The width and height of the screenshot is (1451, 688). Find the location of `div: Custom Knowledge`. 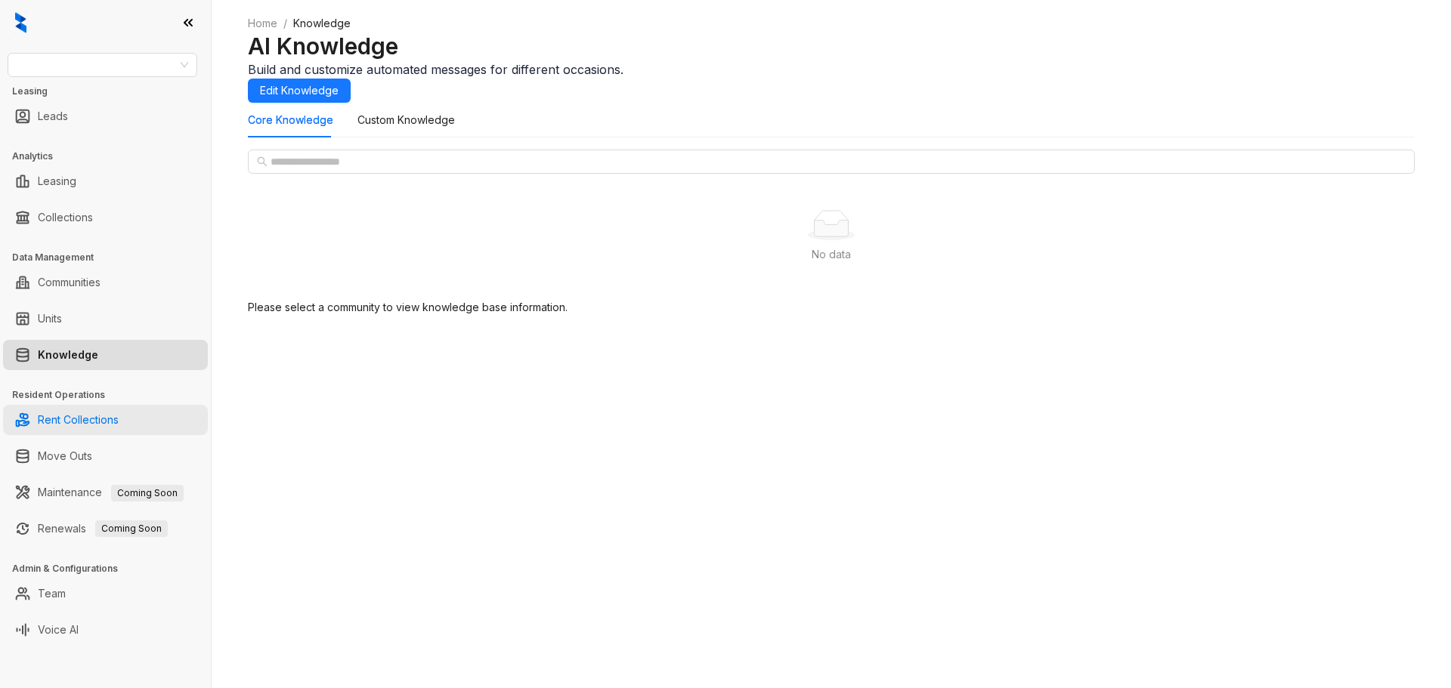

div: Custom Knowledge is located at coordinates (406, 120).